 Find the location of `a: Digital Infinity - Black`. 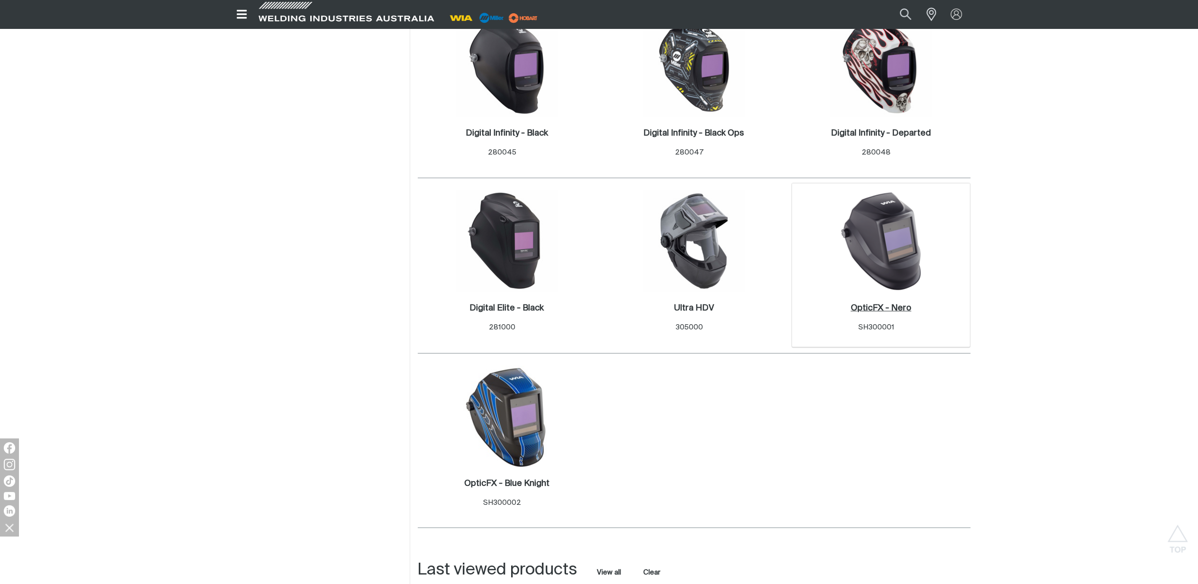

a: Digital Infinity - Black is located at coordinates (507, 133).